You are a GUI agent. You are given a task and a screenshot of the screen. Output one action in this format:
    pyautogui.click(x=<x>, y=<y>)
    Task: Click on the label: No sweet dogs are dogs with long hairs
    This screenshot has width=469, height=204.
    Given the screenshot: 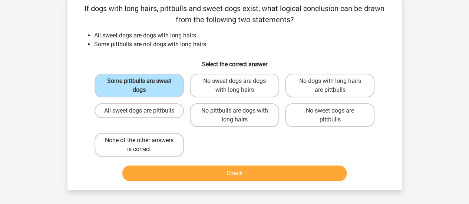 What is the action you would take?
    pyautogui.click(x=234, y=86)
    